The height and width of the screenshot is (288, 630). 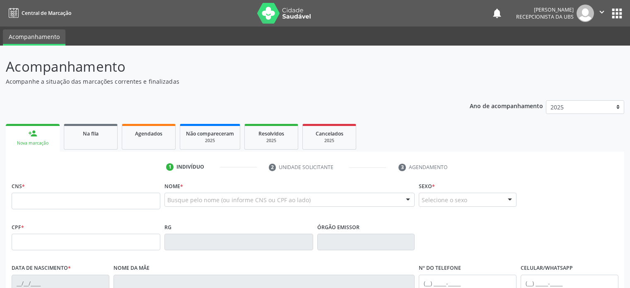 I want to click on label: Nº do Telefone, so click(x=440, y=268).